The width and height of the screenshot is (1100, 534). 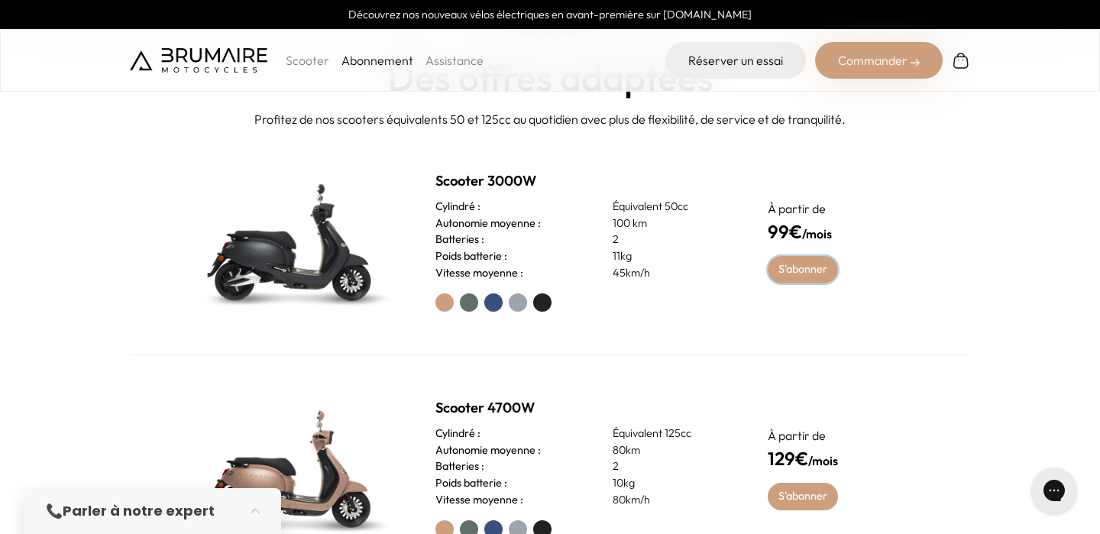 I want to click on img: Panier, so click(x=961, y=60).